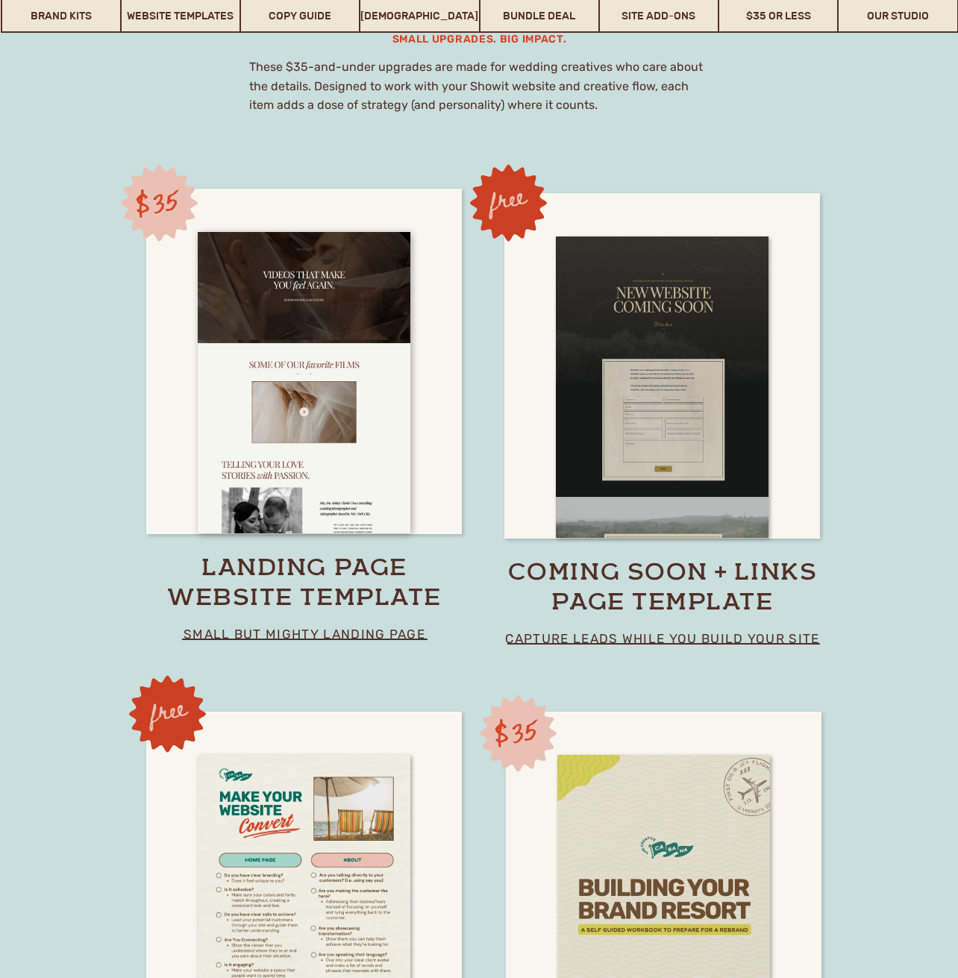 Image resolution: width=958 pixels, height=978 pixels. What do you see at coordinates (308, 161) in the screenshot?
I see `h2: Designed to` at bounding box center [308, 161].